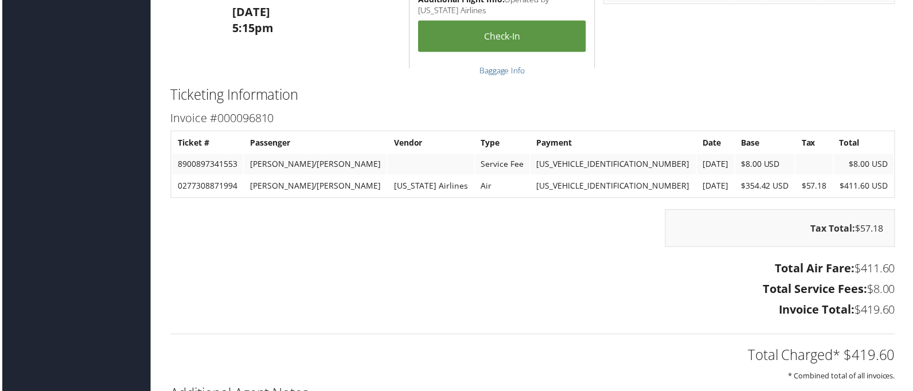 This screenshot has width=913, height=391. I want to click on th: Base, so click(767, 143).